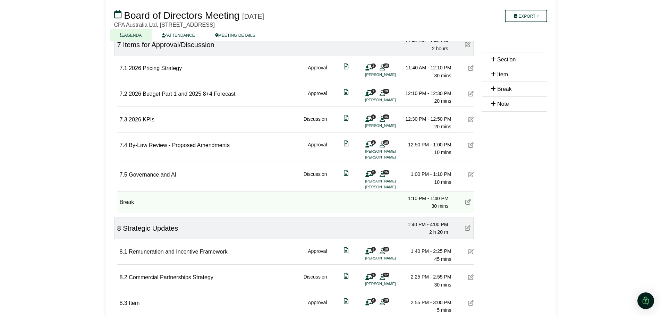 Image resolution: width=661 pixels, height=316 pixels. What do you see at coordinates (178, 251) in the screenshot?
I see `span: Remuneration and Incentive Framework` at bounding box center [178, 251].